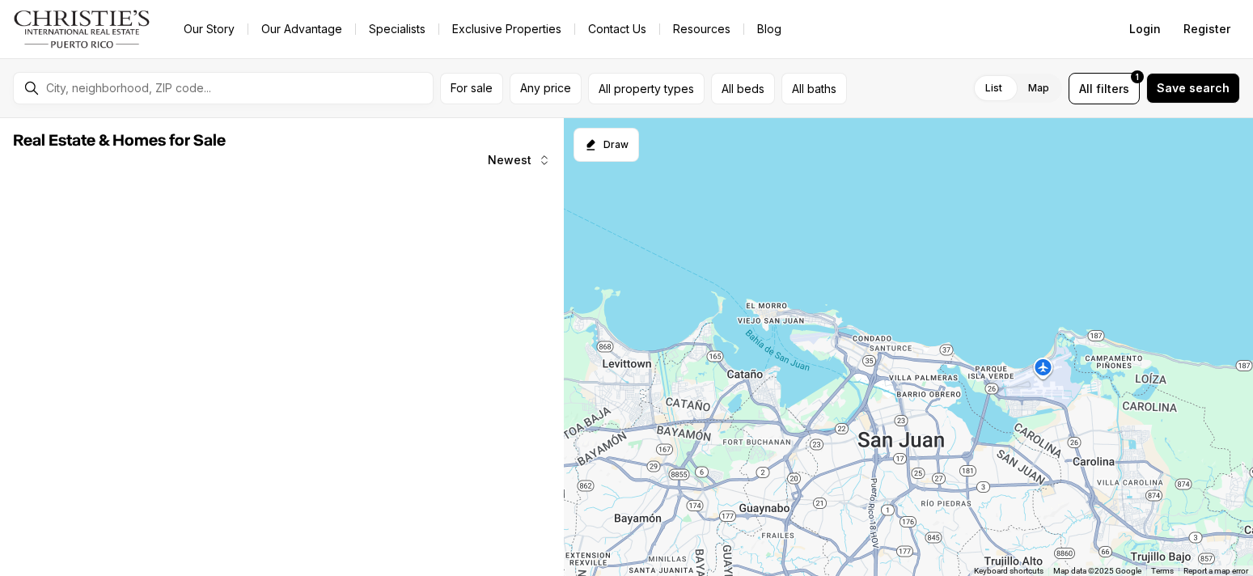  What do you see at coordinates (545, 88) in the screenshot?
I see `span: Any price` at bounding box center [545, 88].